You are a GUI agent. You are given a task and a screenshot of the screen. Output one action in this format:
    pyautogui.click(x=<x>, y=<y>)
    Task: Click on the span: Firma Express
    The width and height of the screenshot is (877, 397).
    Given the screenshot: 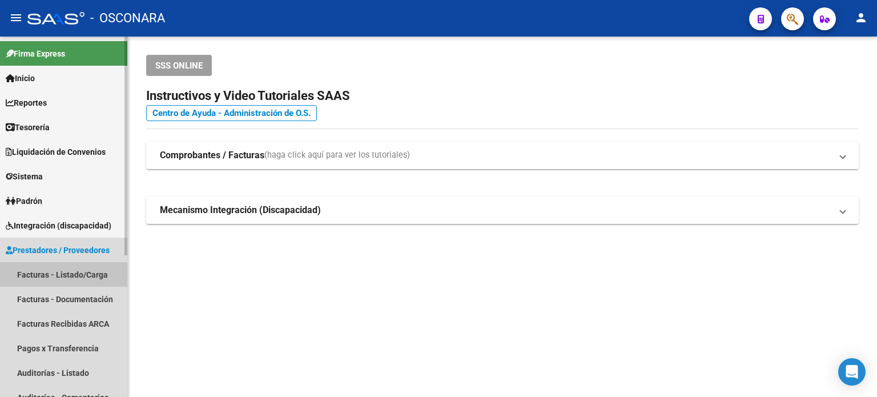 What is the action you would take?
    pyautogui.click(x=35, y=54)
    